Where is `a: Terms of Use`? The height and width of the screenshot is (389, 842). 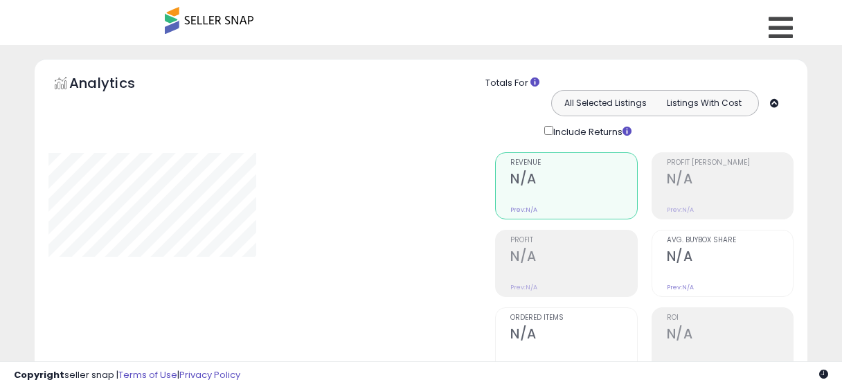
a: Terms of Use is located at coordinates (147, 375).